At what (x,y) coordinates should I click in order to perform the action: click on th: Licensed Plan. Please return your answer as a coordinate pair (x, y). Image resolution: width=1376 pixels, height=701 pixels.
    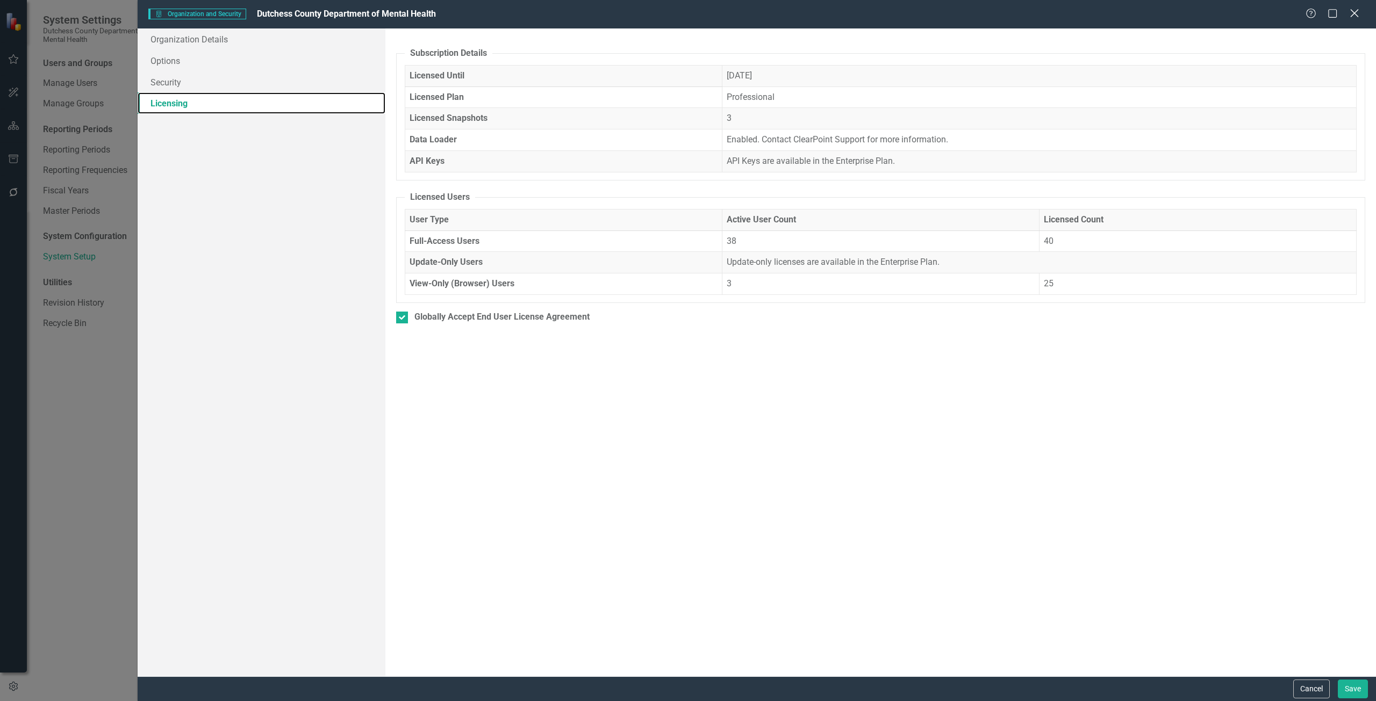
    Looking at the image, I should click on (563, 97).